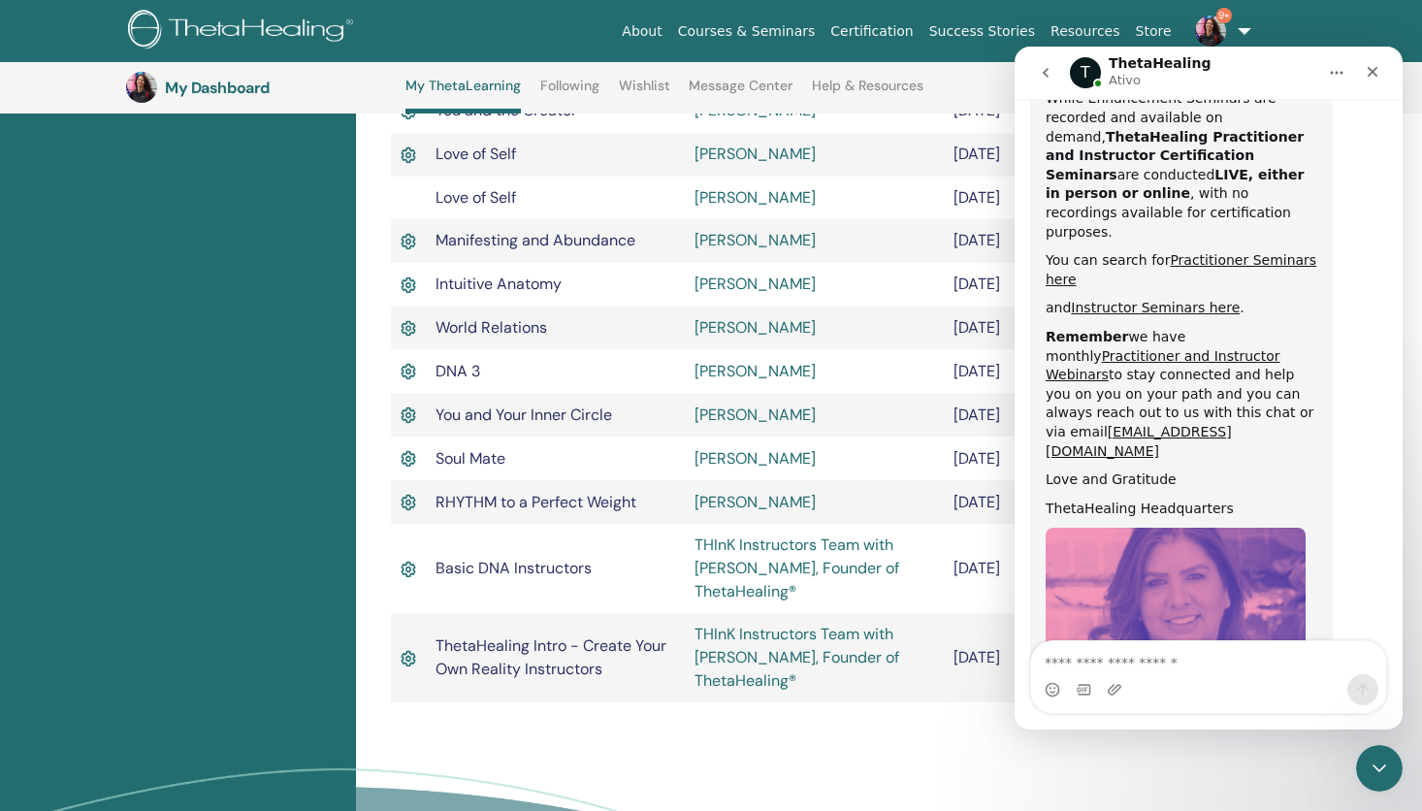  What do you see at coordinates (463, 95) in the screenshot?
I see `a: My ThetaLearning` at bounding box center [463, 95].